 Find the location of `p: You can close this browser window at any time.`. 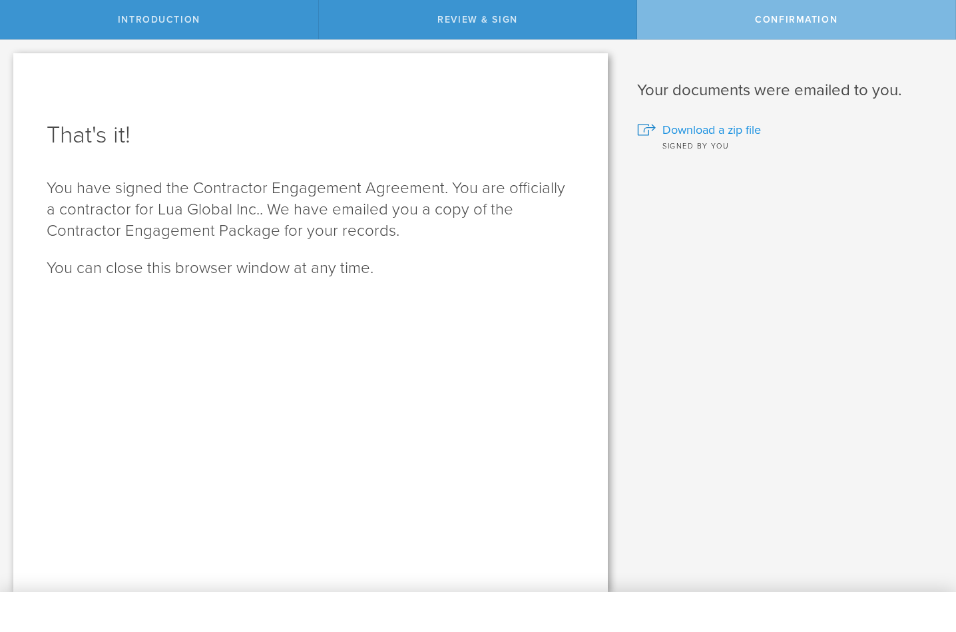

p: You can close this browser window at any time. is located at coordinates (310, 268).